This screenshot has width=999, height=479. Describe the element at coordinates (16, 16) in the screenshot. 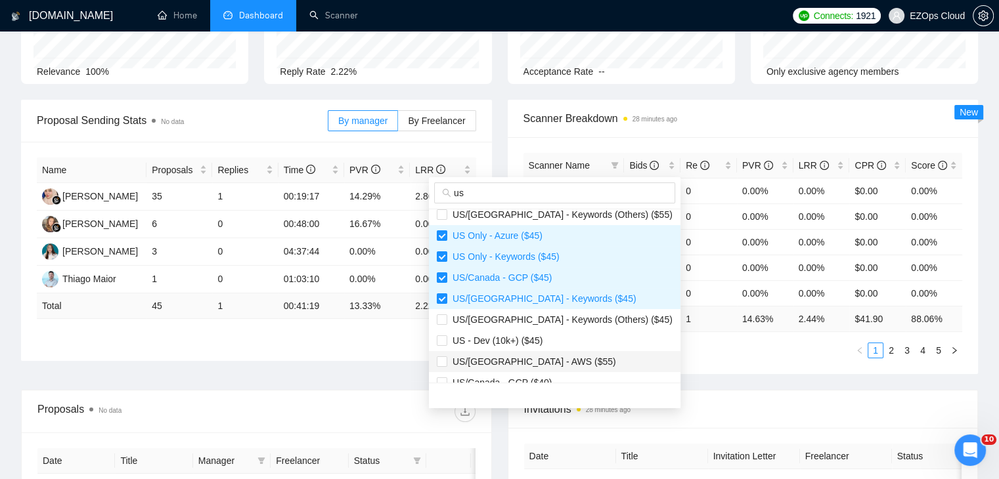

I see `img: logo` at that location.